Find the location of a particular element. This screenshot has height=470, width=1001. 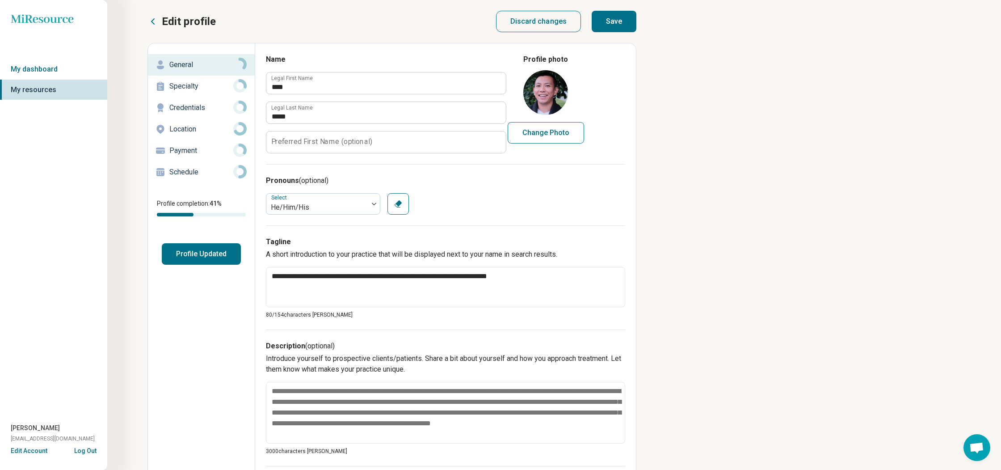

label: Select is located at coordinates (280, 197).